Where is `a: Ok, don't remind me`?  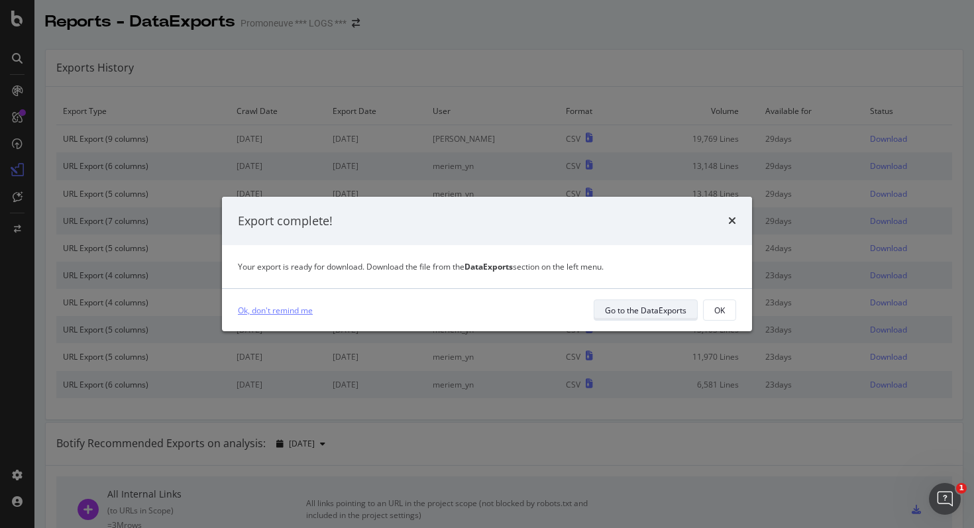
a: Ok, don't remind me is located at coordinates (275, 310).